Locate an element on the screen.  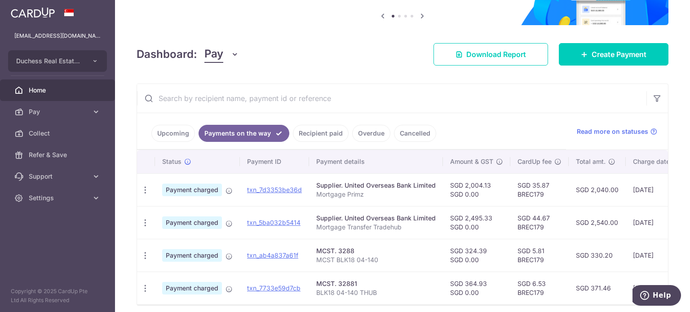
button: Duchess Real Estate Investment Pte Ltd is located at coordinates (58, 61).